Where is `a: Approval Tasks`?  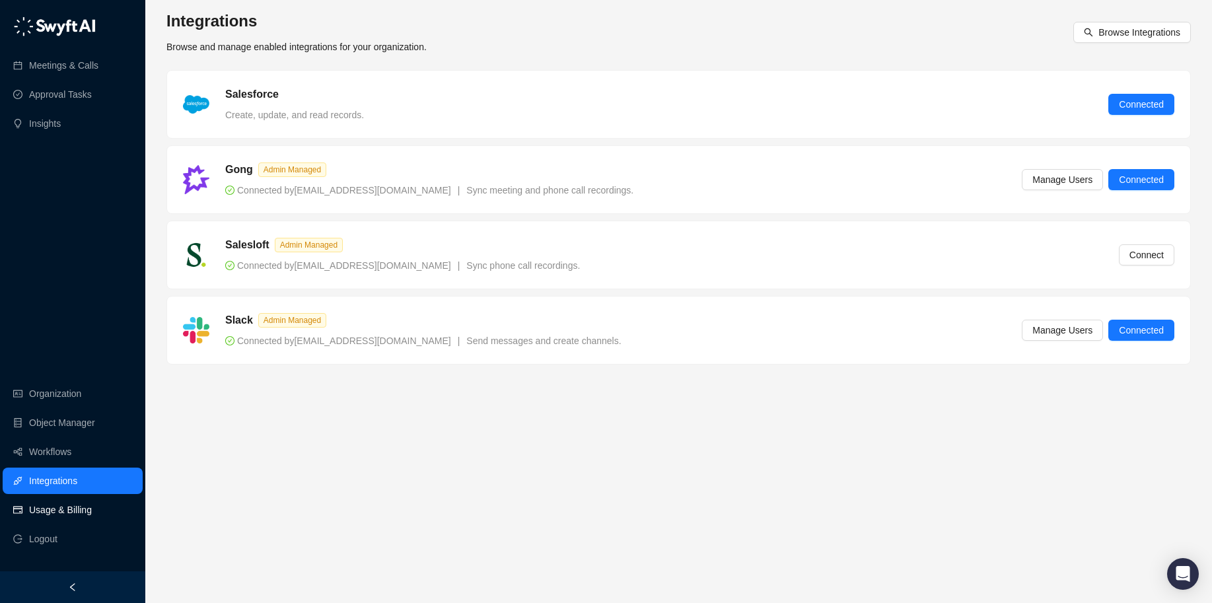
a: Approval Tasks is located at coordinates (60, 94).